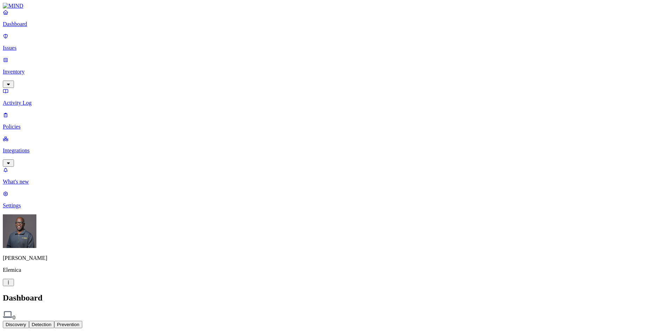 Image resolution: width=672 pixels, height=331 pixels. Describe the element at coordinates (336, 200) in the screenshot. I see `a: Settings` at that location.